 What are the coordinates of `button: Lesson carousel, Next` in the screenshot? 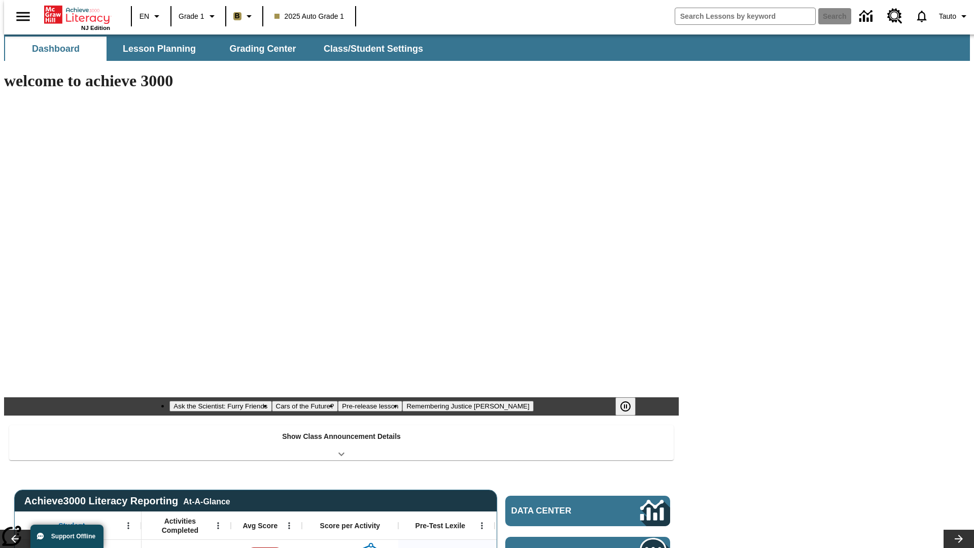 It's located at (959, 539).